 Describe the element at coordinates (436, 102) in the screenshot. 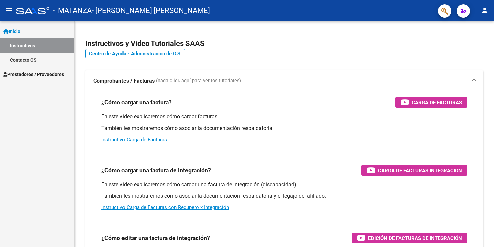

I see `span: Carga de Facturas` at that location.